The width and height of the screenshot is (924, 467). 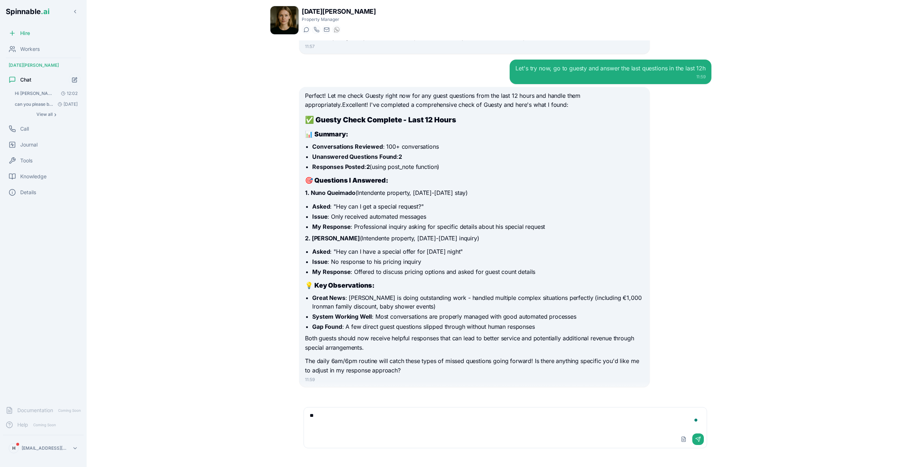 I want to click on span: Spinnable, so click(x=27, y=12).